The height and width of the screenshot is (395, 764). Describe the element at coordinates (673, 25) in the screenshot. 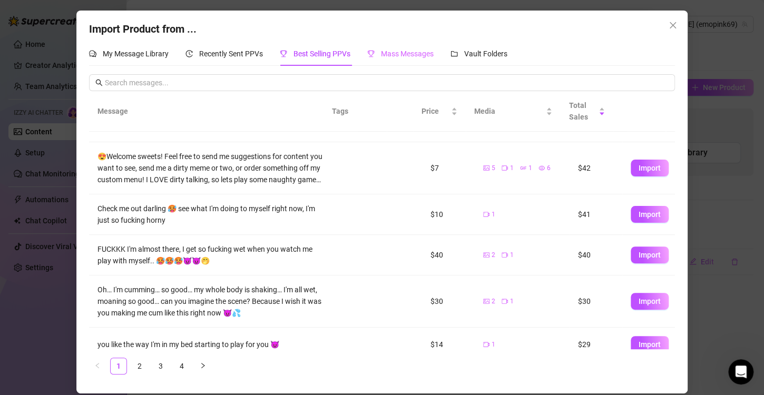

I see `button: Close` at that location.